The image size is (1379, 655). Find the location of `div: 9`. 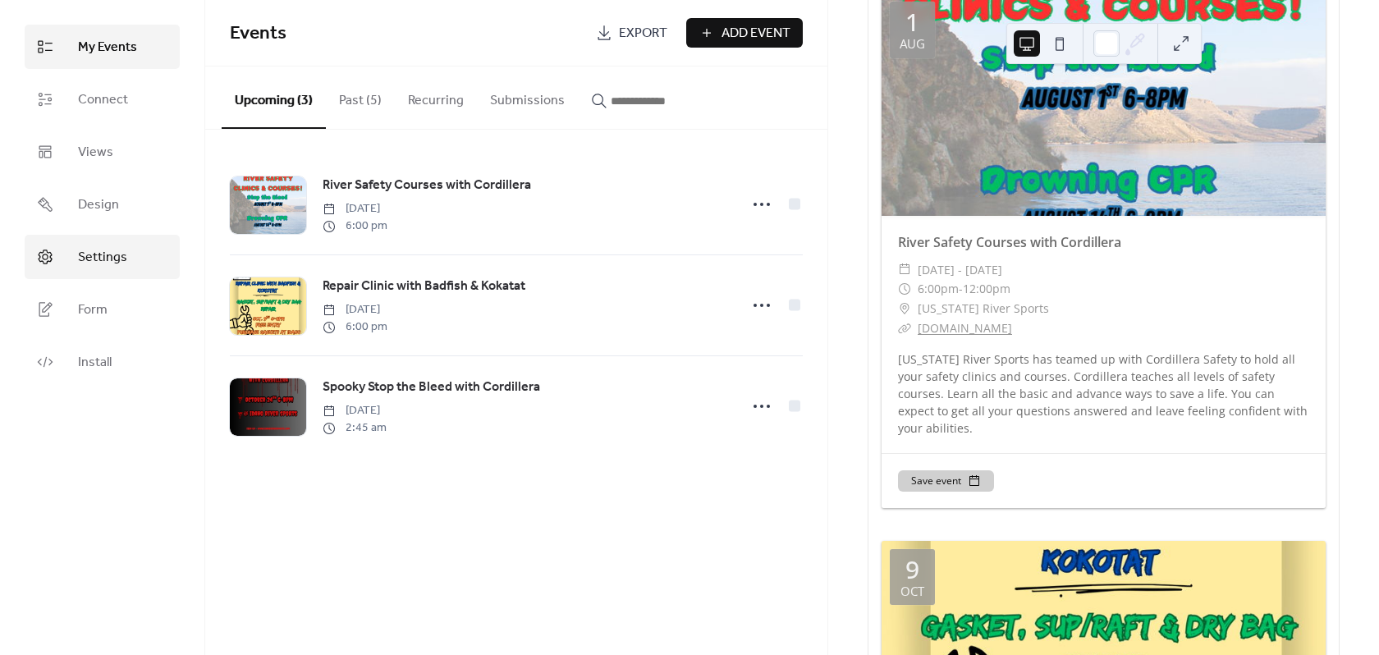

div: 9 is located at coordinates (912, 570).